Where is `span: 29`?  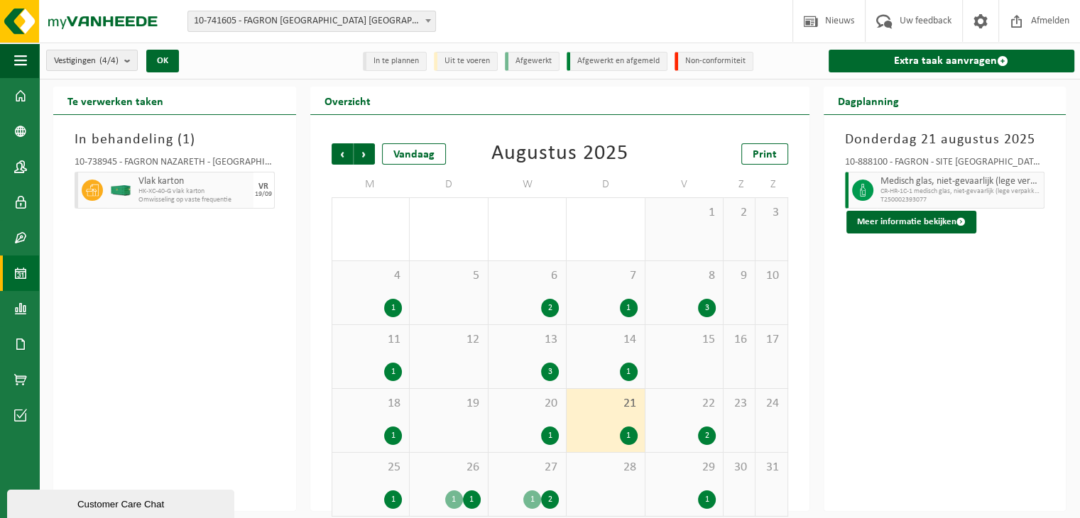
span: 29 is located at coordinates (684, 468).